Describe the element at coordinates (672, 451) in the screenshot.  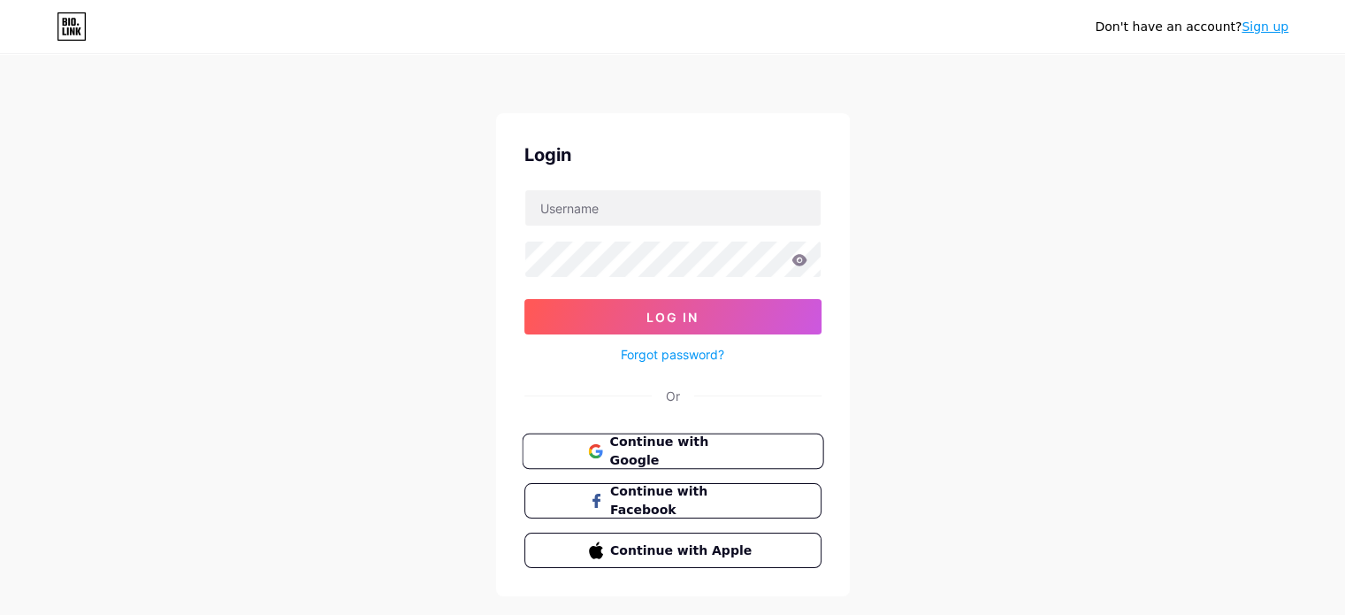
I see `button: Continue with Google` at that location.